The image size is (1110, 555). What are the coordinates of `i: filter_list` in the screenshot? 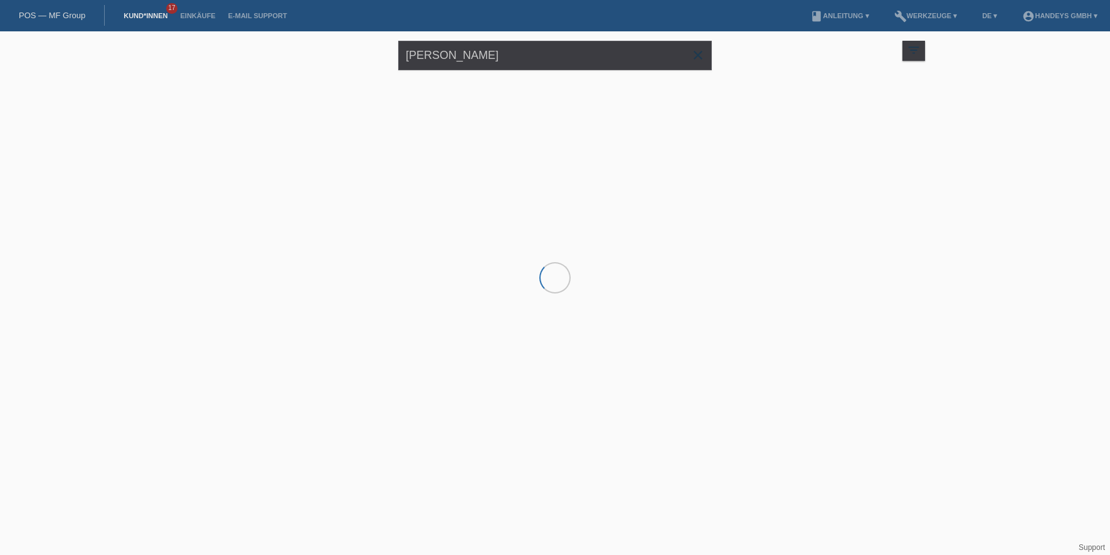 It's located at (914, 50).